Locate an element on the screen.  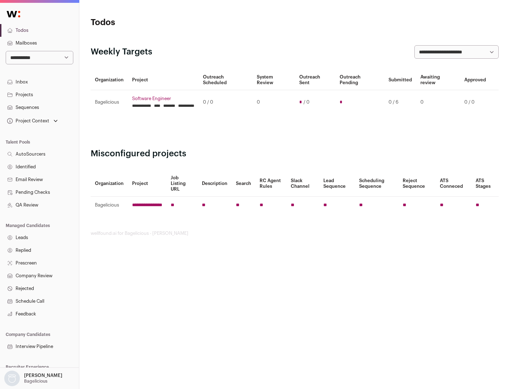
th: Outreach Pending is located at coordinates (359, 80).